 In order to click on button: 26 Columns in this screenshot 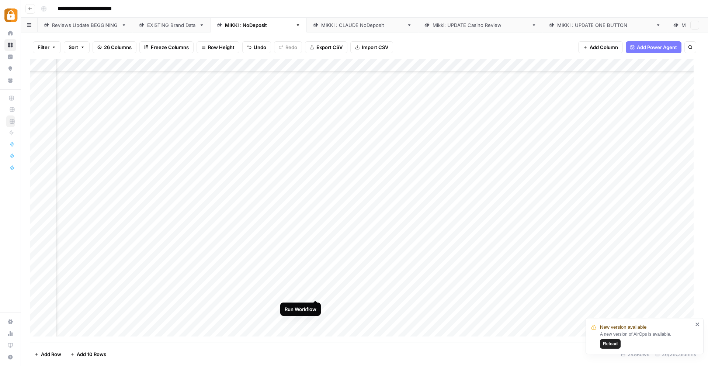, I will do `click(114, 47)`.